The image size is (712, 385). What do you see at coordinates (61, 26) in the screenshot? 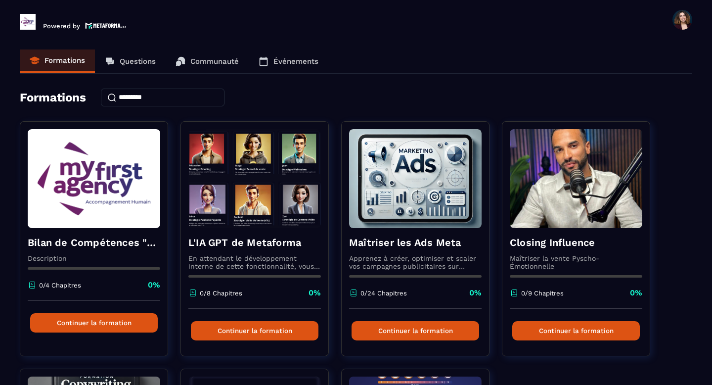
I see `p: Powered by` at bounding box center [61, 26].